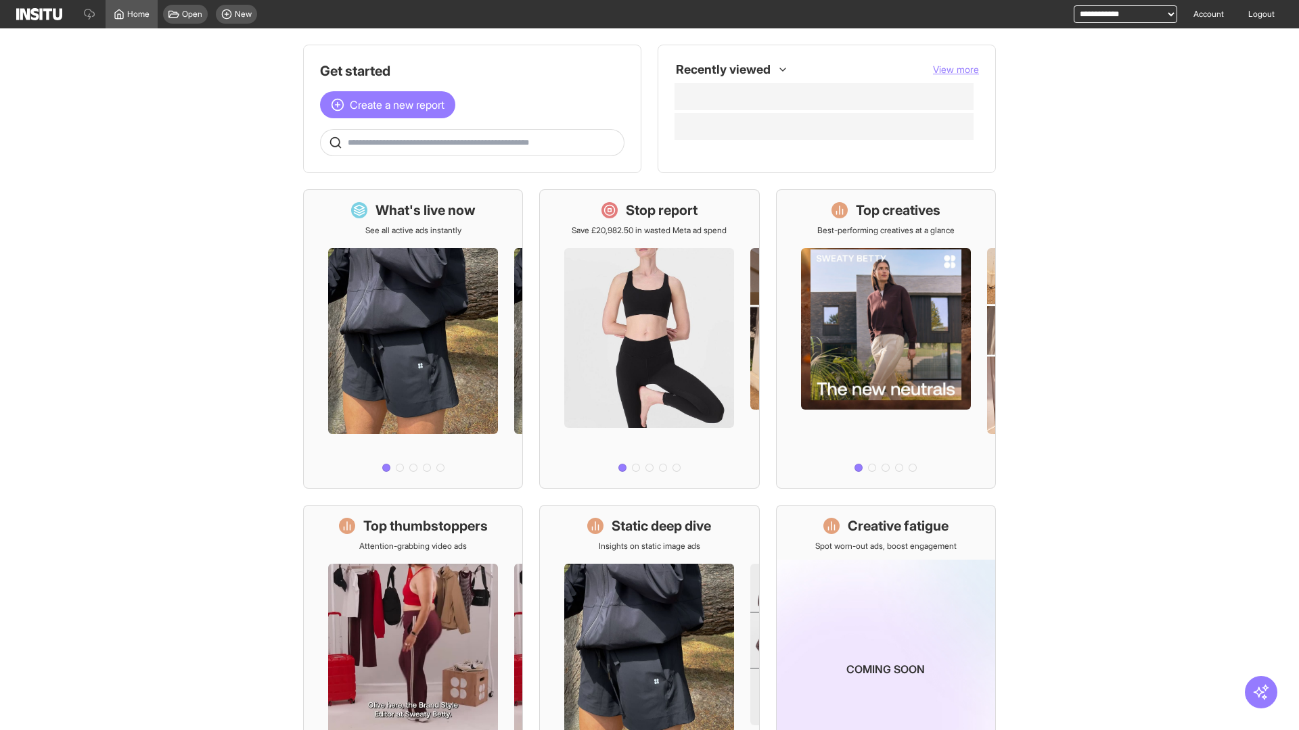 The image size is (1299, 730). I want to click on a: Stop reportSave £20,982.50 in wasted Meta ad spend, so click(649, 339).